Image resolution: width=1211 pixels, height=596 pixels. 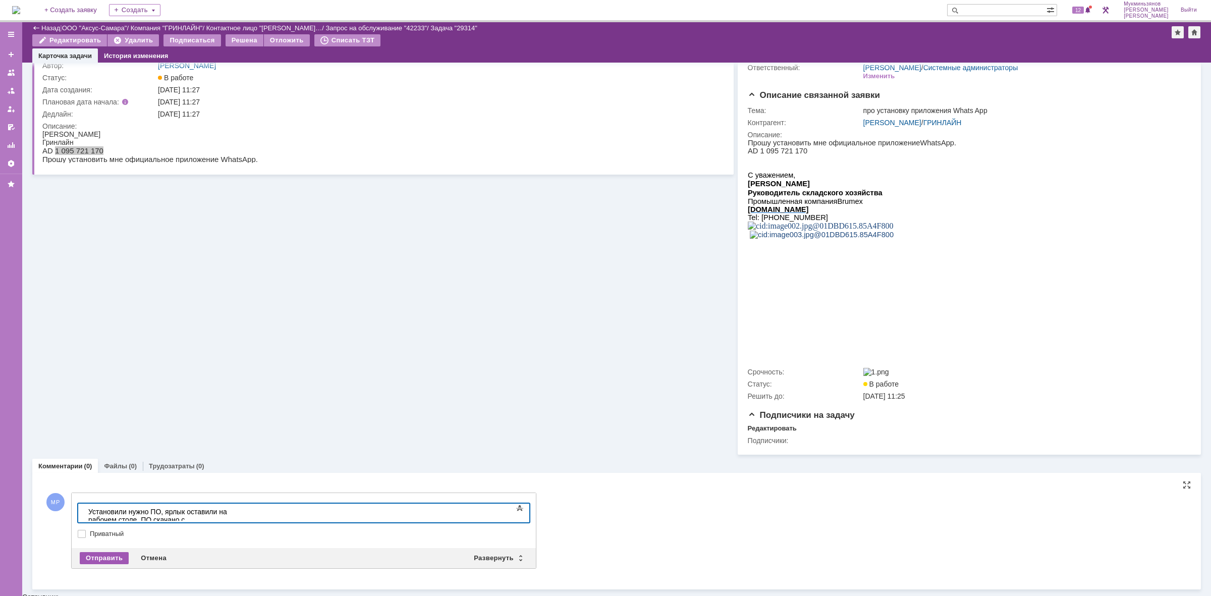 I want to click on div: Решить до:, so click(x=804, y=396).